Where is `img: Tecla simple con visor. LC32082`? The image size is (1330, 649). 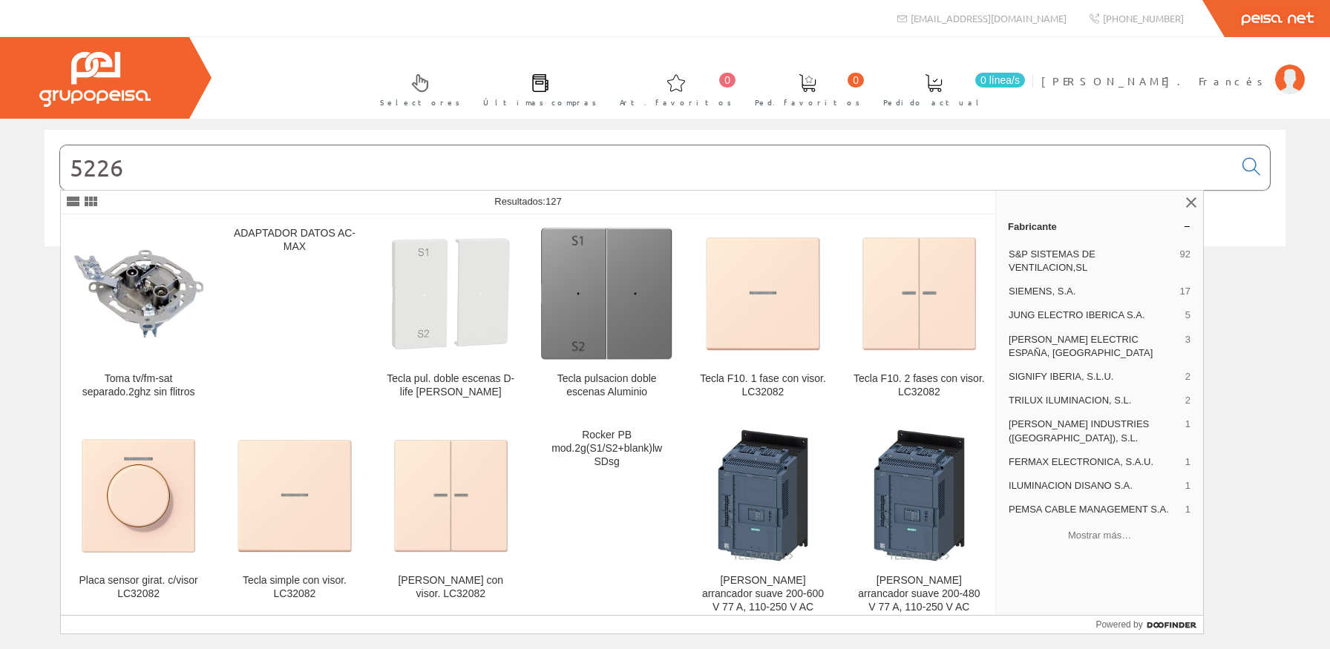
img: Tecla simple con visor. LC32082 is located at coordinates (294, 496).